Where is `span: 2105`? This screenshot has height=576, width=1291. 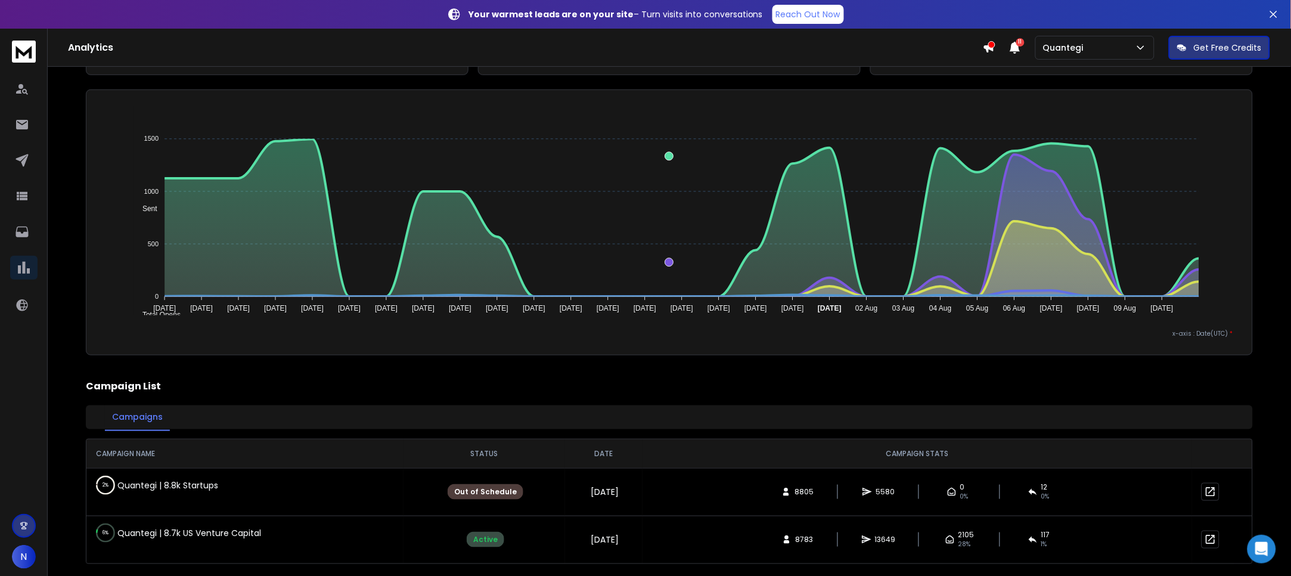
span: 2105 is located at coordinates (966, 535).